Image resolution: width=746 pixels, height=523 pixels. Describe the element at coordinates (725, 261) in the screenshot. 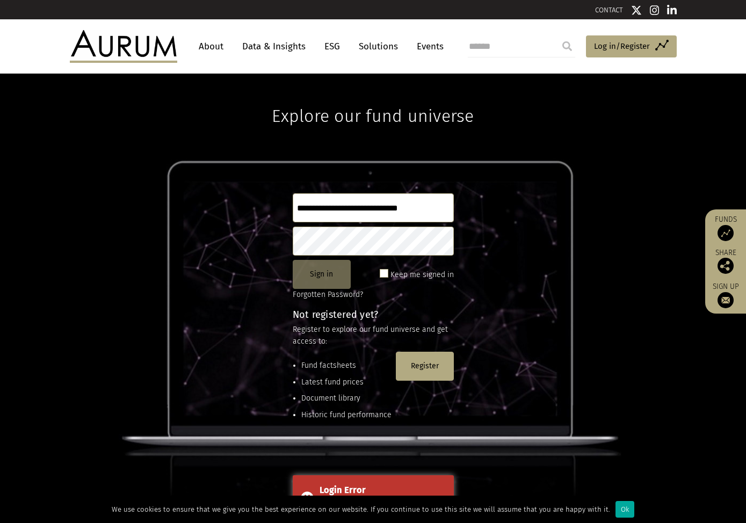

I see `div: Share` at that location.